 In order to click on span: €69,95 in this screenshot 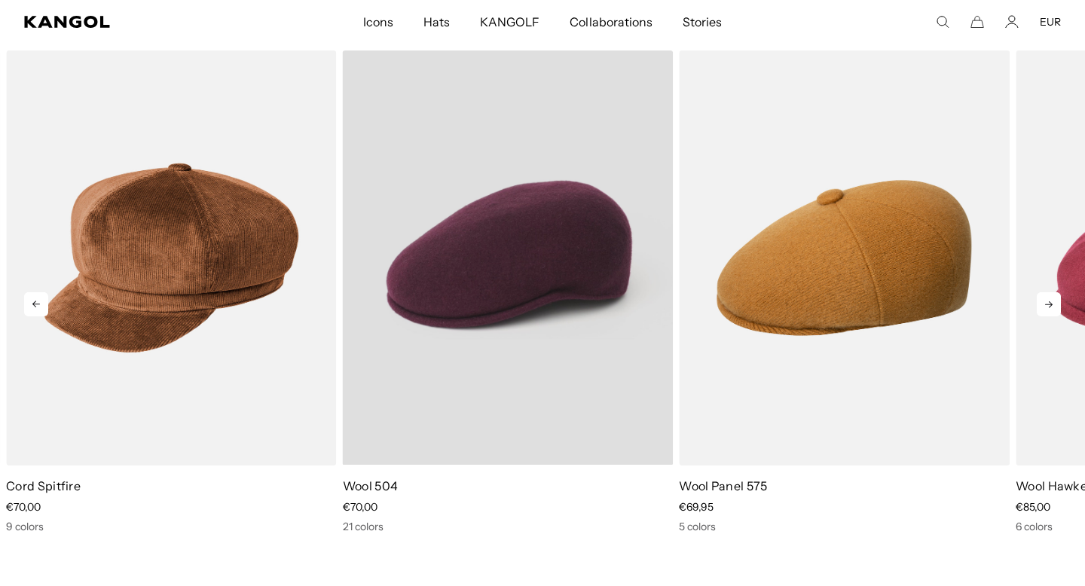, I will do `click(696, 507)`.